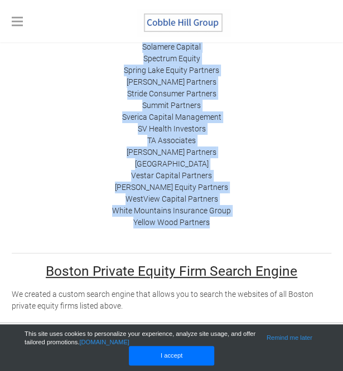 The image size is (343, 371). Describe the element at coordinates (171, 222) in the screenshot. I see `a: Yellow Wood Partners` at that location.